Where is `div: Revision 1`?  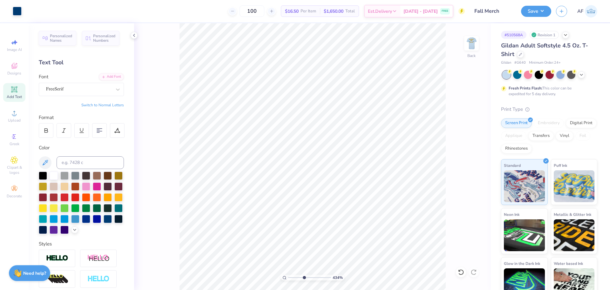
div: Revision 1 is located at coordinates (545, 35).